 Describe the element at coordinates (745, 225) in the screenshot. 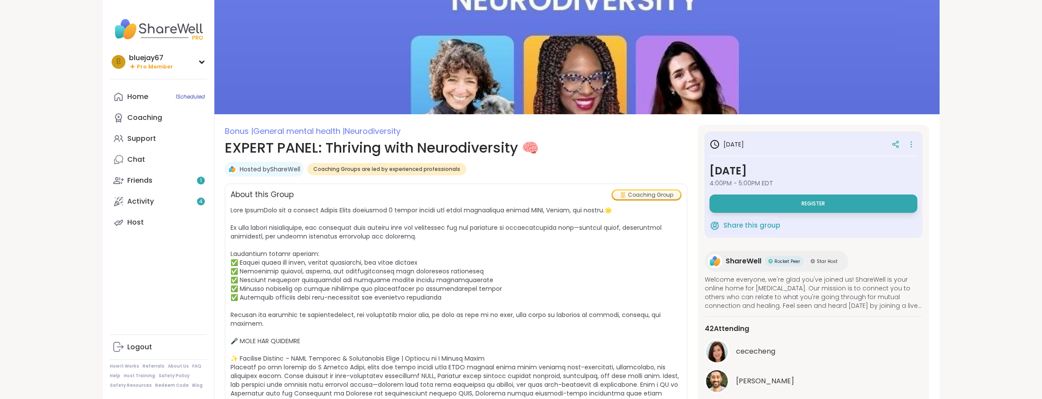

I see `button: Share this group` at that location.